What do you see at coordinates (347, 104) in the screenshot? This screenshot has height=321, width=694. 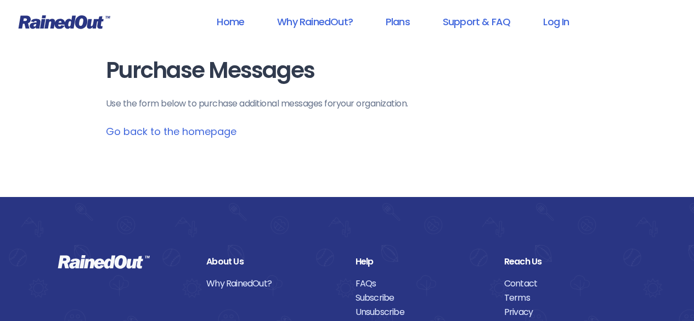 I see `p: Use the form below to purchase additional messages for your organization .` at bounding box center [347, 104].